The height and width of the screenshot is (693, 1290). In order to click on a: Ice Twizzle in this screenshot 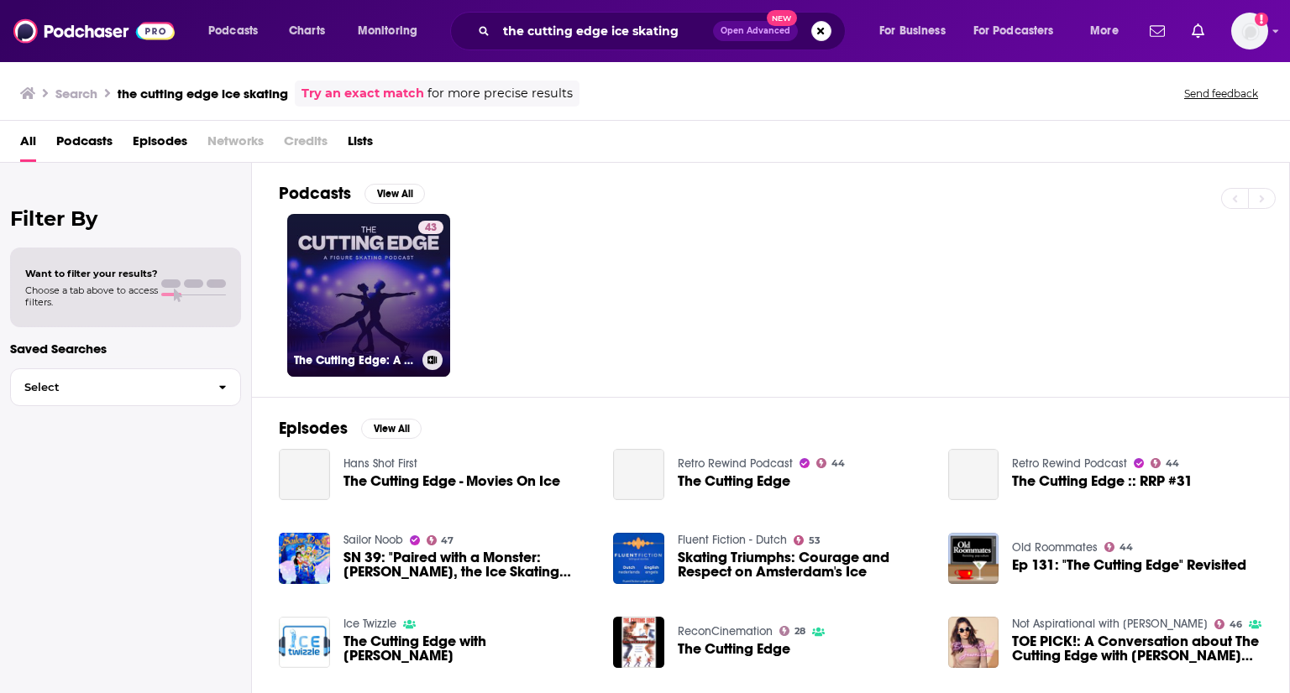, I will do `click(369, 624)`.